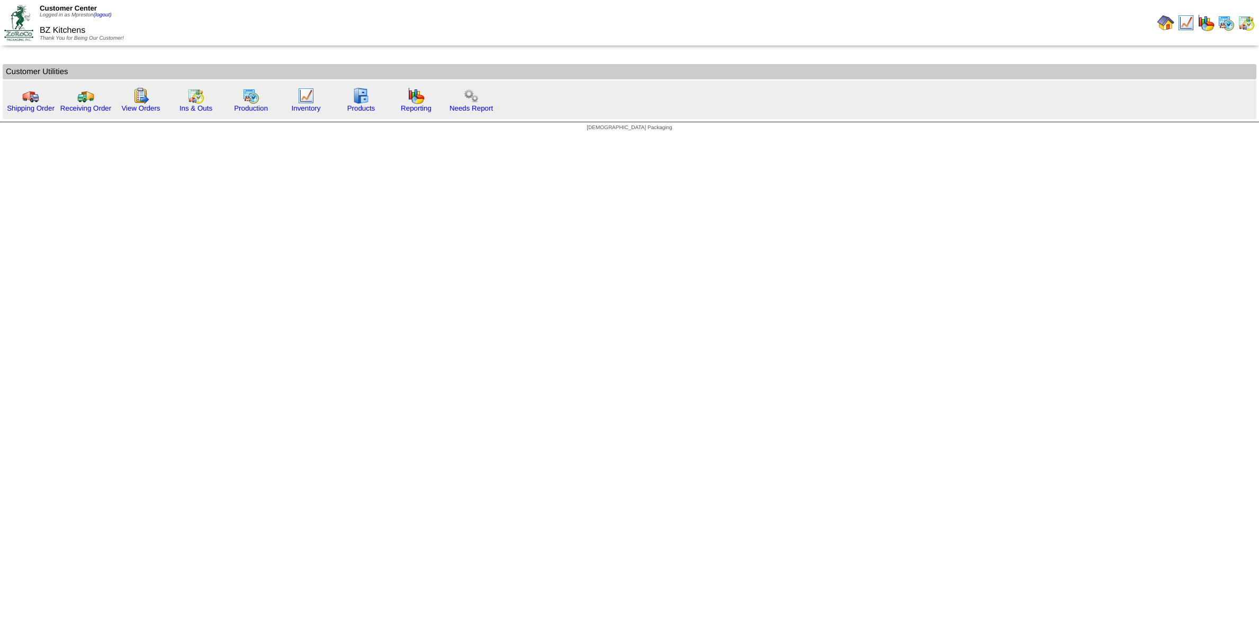 The height and width of the screenshot is (643, 1259). Describe the element at coordinates (141, 96) in the screenshot. I see `img: workorder.gif` at that location.